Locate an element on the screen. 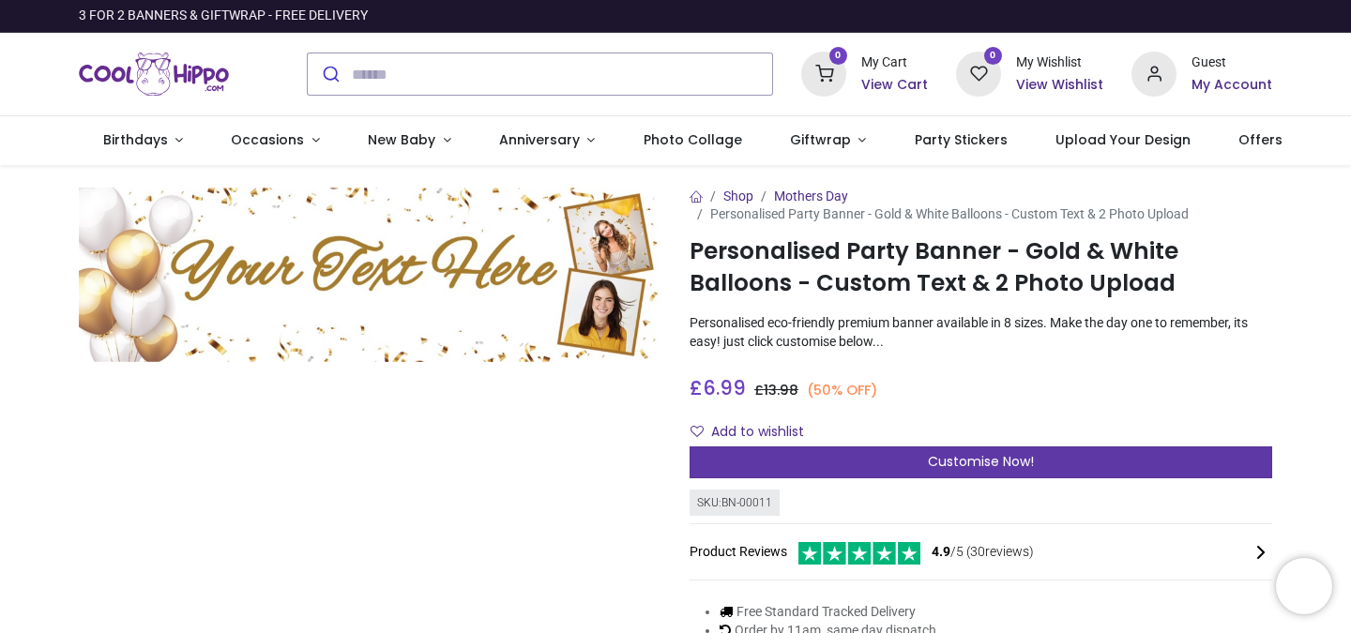 This screenshot has width=1351, height=633. span: Offers is located at coordinates (1260, 140).